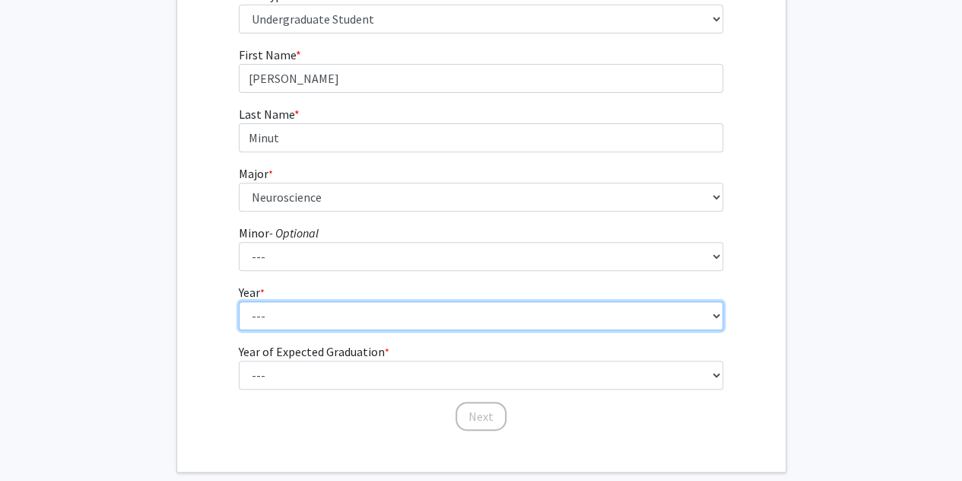  I want to click on label: Minor, so click(278, 233).